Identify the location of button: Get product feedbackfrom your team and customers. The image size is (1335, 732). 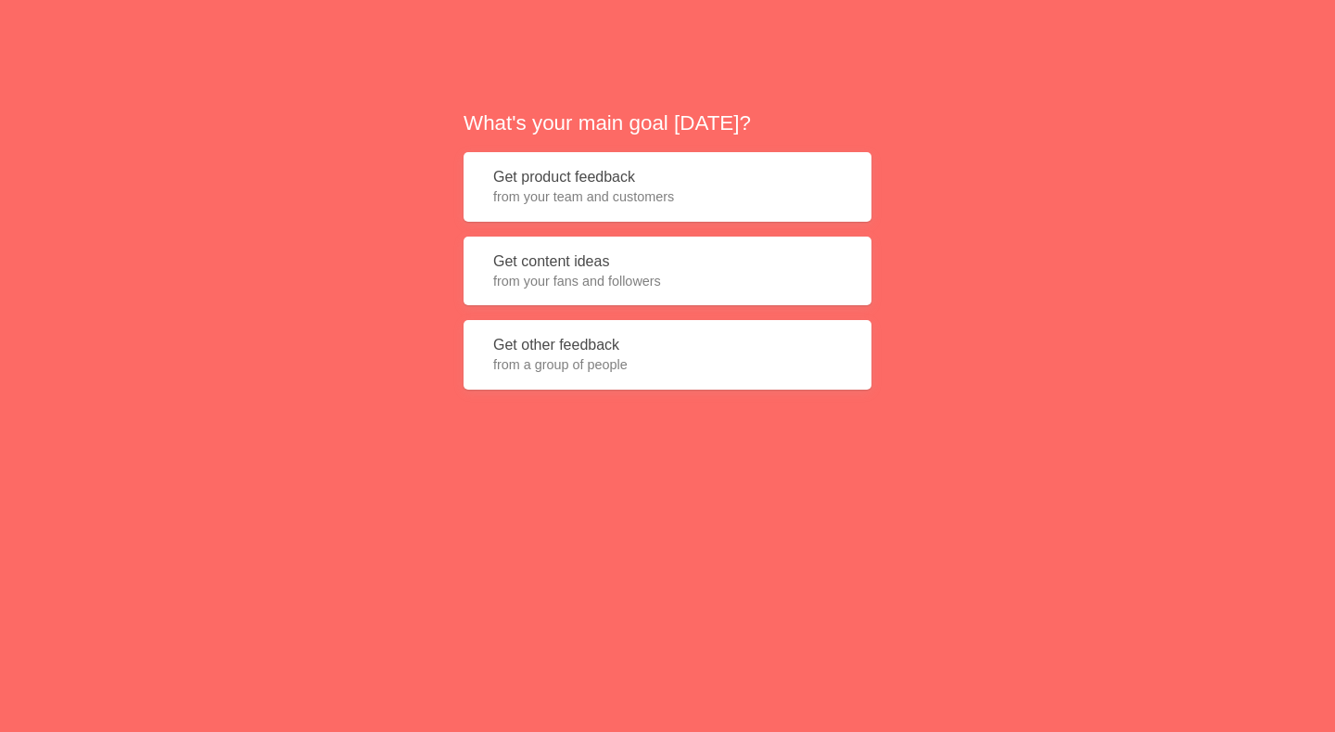
(668, 186).